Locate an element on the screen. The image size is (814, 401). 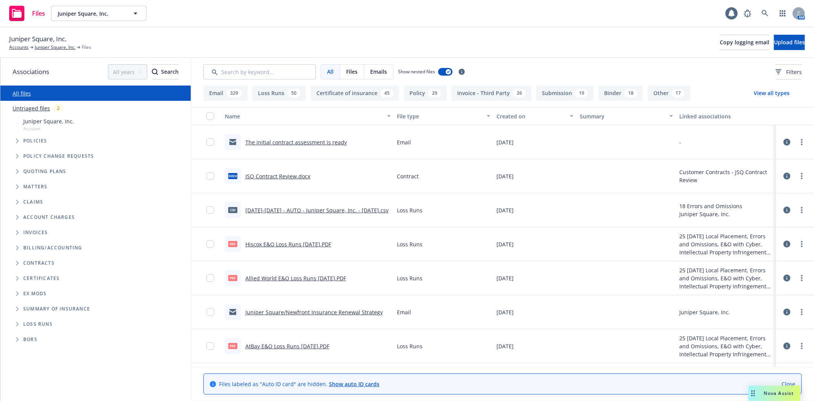
button: File type is located at coordinates (443, 116).